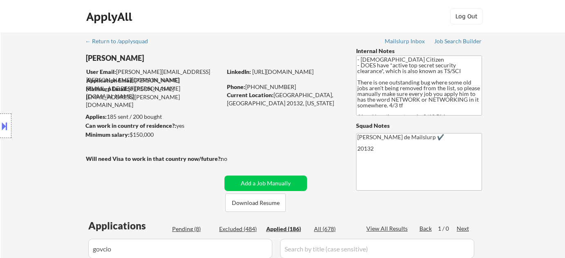 The width and height of the screenshot is (565, 258). Describe the element at coordinates (458, 42) in the screenshot. I see `a: Job Search Builder` at that location.